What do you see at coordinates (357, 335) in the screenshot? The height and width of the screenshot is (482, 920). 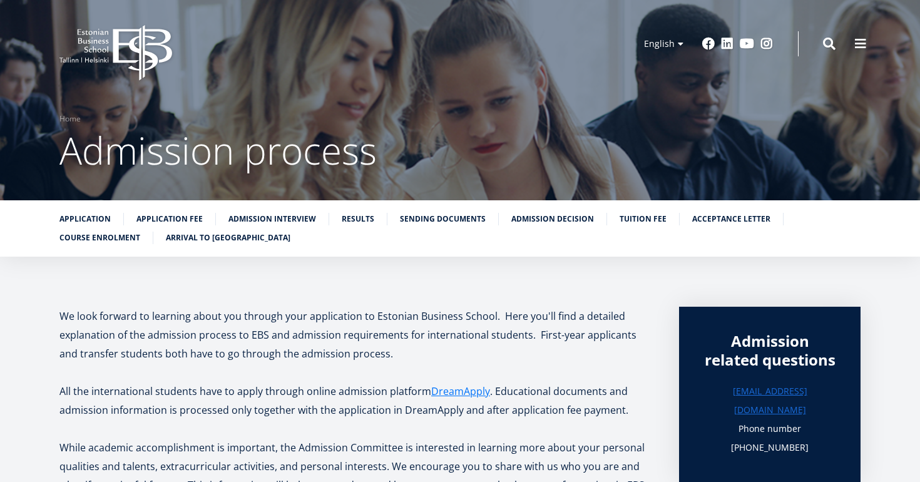 I see `p: We look forward to learning about you through your application to Estonian Business School. Here ...` at bounding box center [357, 335].